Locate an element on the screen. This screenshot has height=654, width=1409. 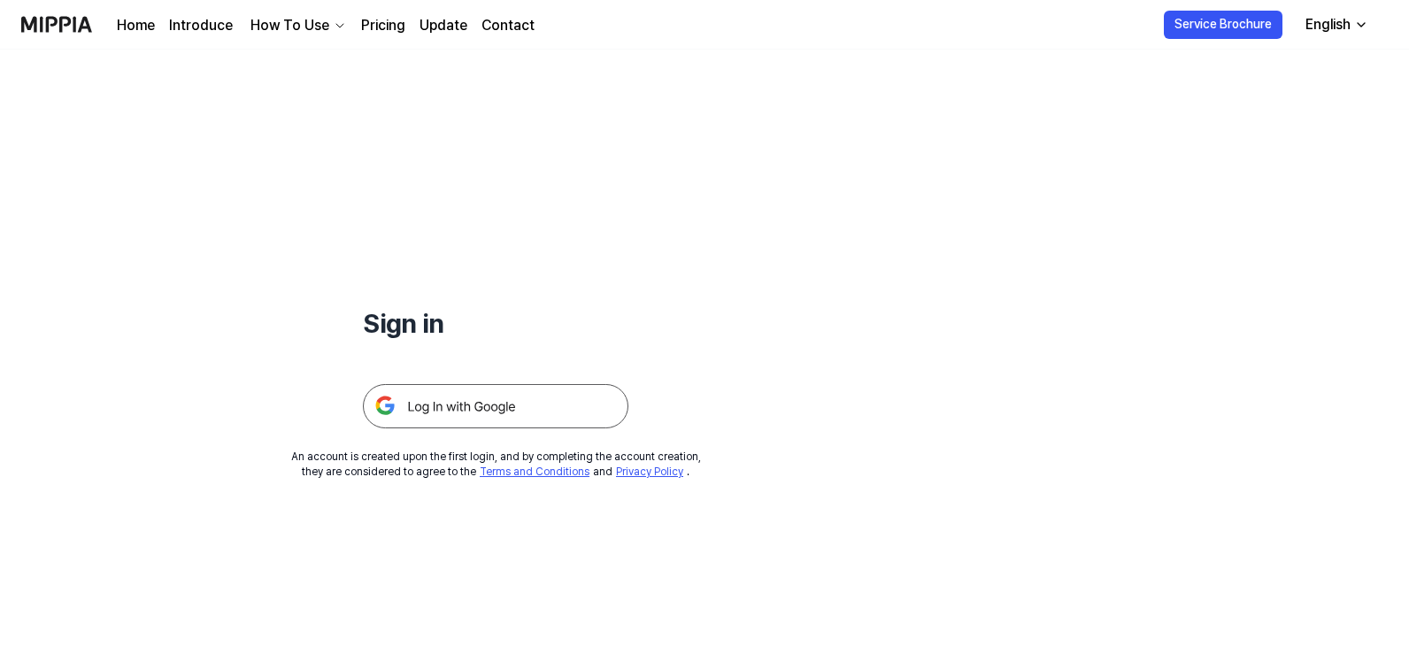
a: Terms and Conditions is located at coordinates (535, 472).